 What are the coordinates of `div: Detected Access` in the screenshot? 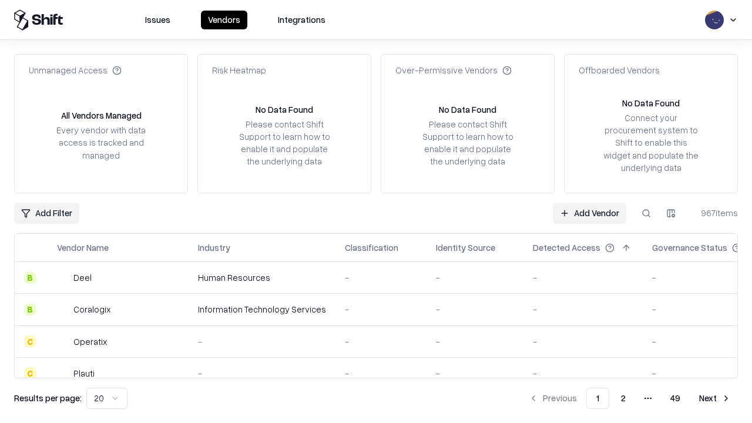 It's located at (566, 247).